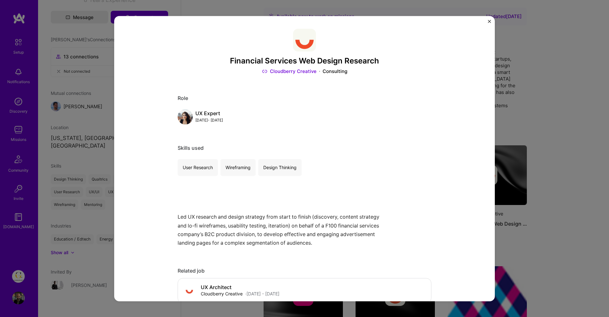 The height and width of the screenshot is (317, 609). I want to click on button: Close, so click(489, 23).